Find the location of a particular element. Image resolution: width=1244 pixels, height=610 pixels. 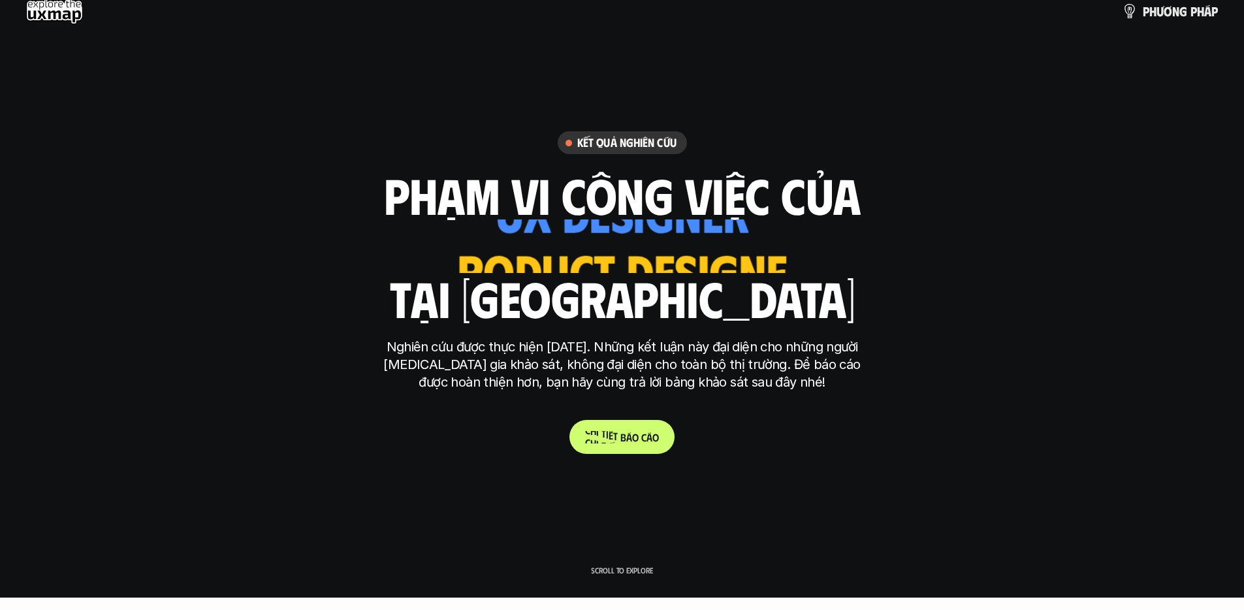

span: ế is located at coordinates (611, 434).